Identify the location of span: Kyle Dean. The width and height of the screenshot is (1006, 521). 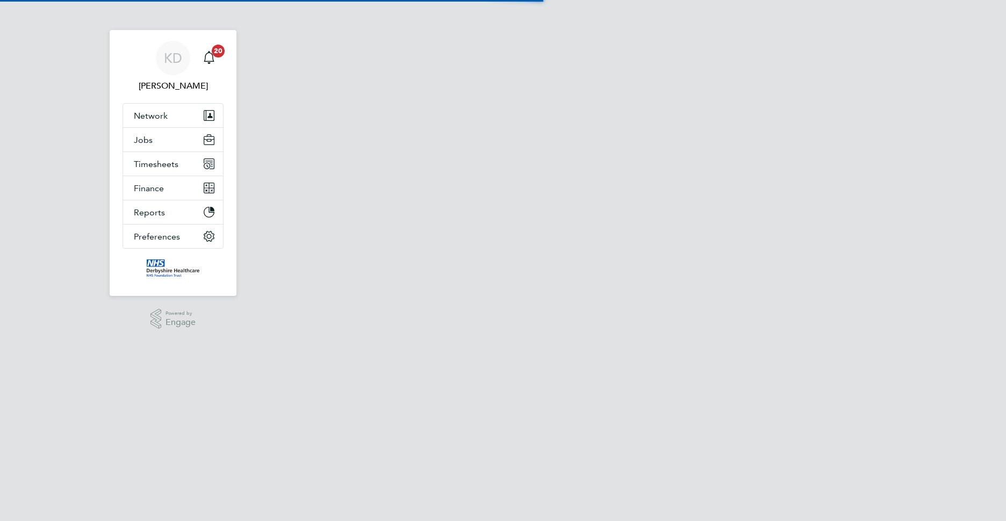
(173, 86).